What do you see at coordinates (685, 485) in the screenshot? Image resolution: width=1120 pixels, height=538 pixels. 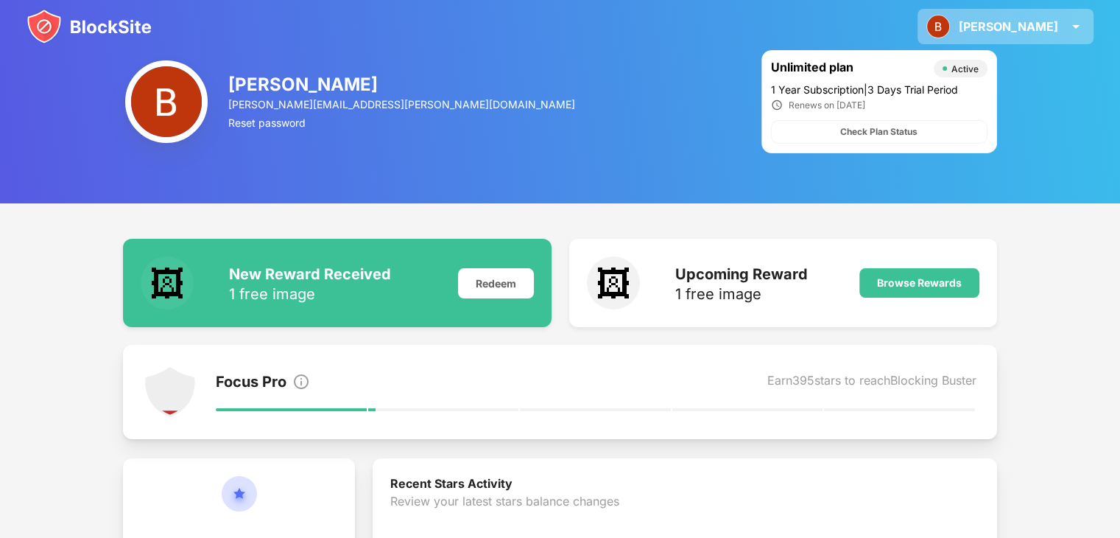 I see `div: Recent Stars Activity` at bounding box center [685, 485].